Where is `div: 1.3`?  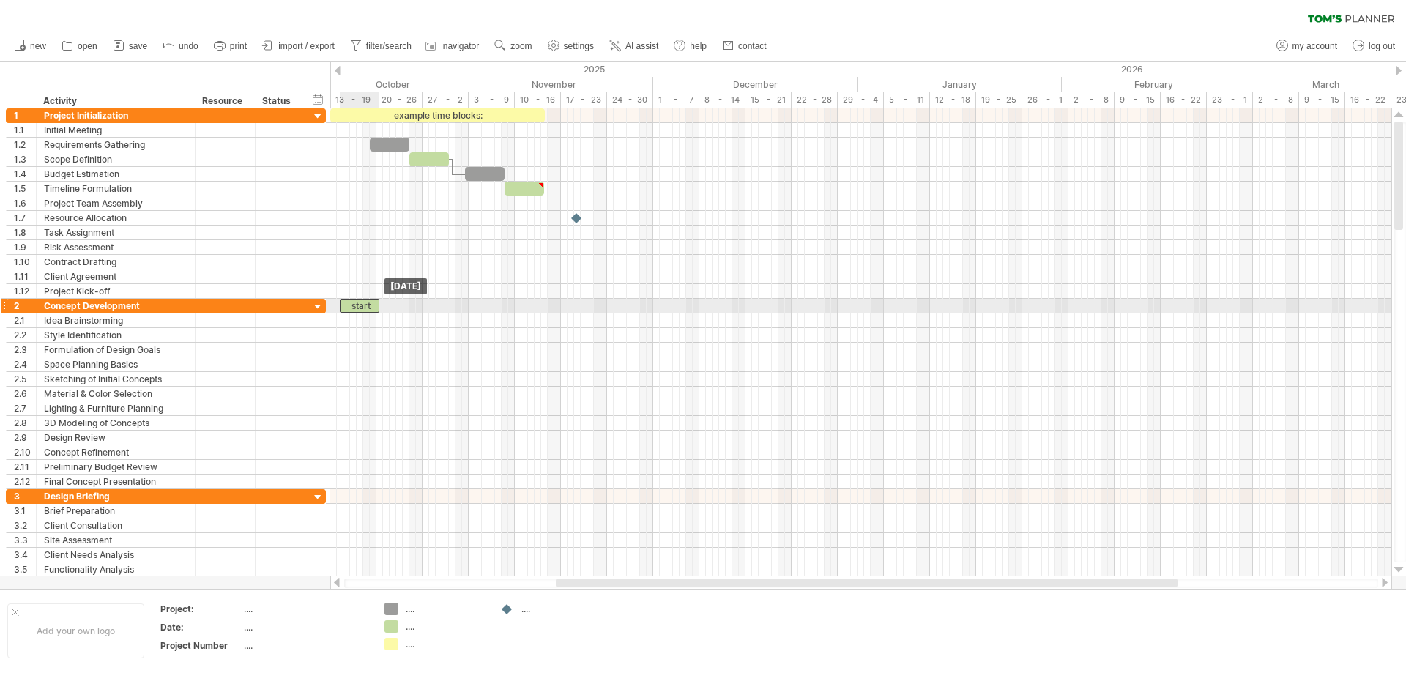 div: 1.3 is located at coordinates (25, 159).